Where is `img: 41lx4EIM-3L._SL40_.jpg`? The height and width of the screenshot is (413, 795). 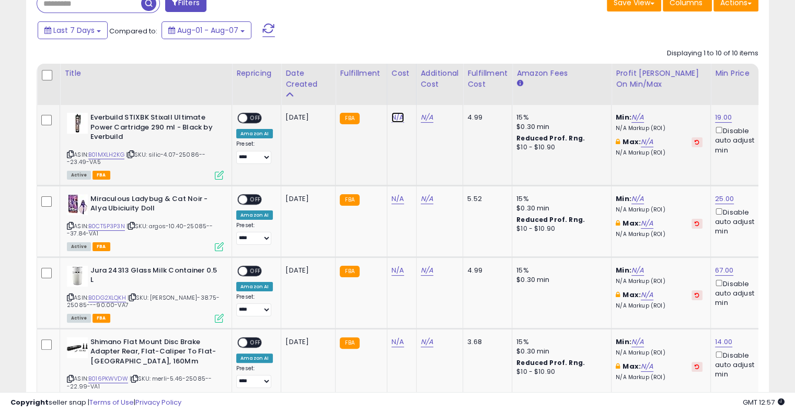
img: 41lx4EIM-3L._SL40_.jpg is located at coordinates (77, 276).